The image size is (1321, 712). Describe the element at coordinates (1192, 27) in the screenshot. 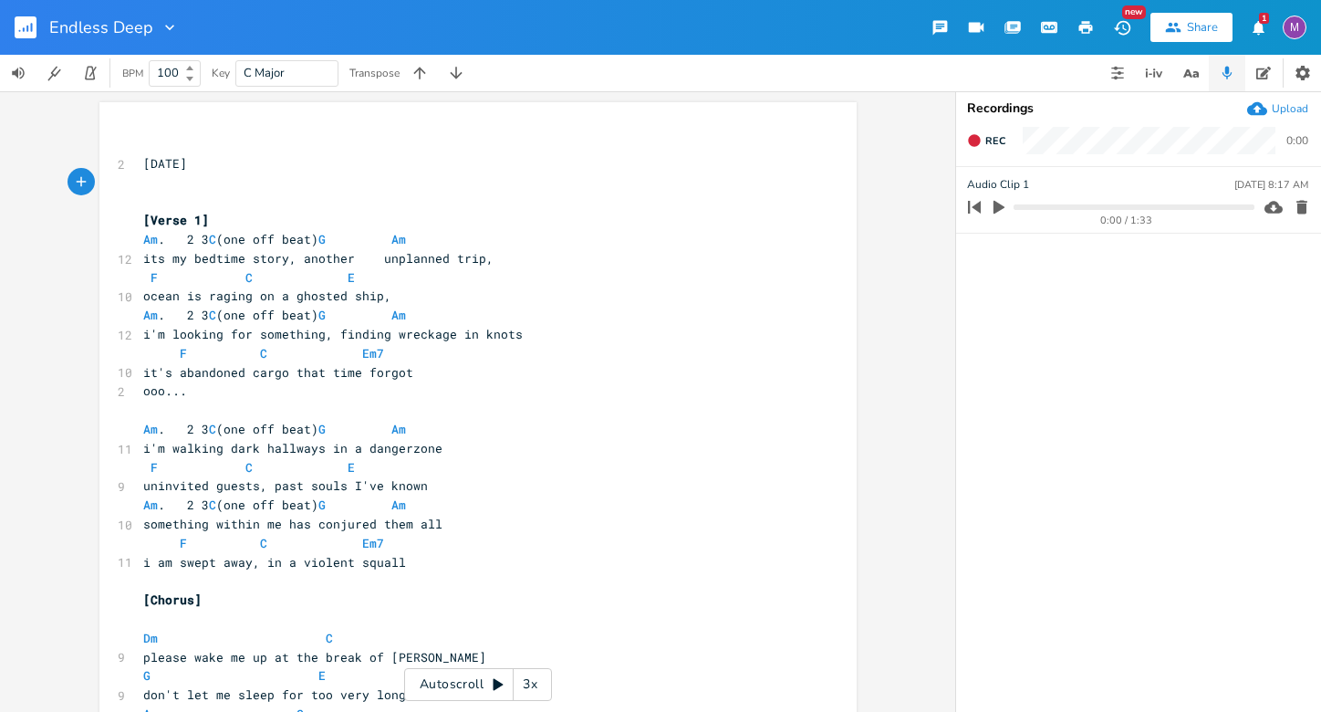

I see `button: Share` at that location.